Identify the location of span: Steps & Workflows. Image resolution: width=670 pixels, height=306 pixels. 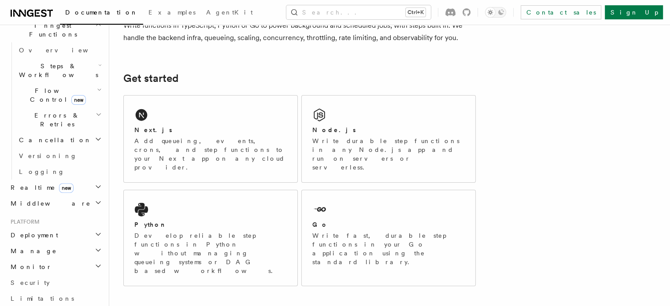
(57, 71).